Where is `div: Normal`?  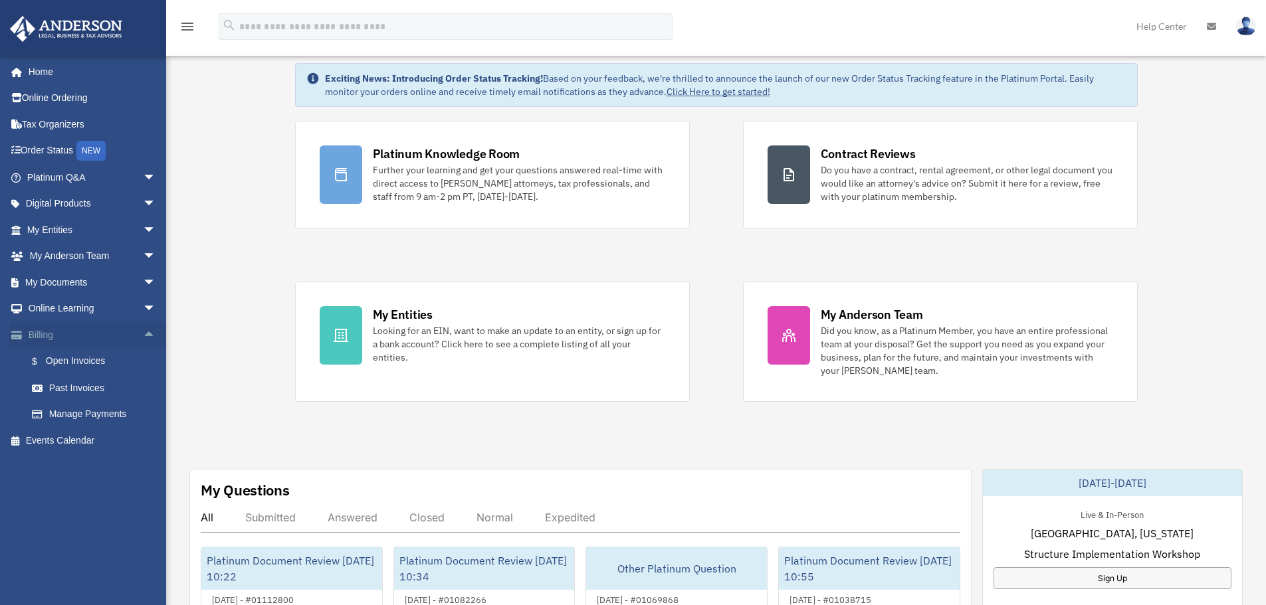
div: Normal is located at coordinates (494, 518).